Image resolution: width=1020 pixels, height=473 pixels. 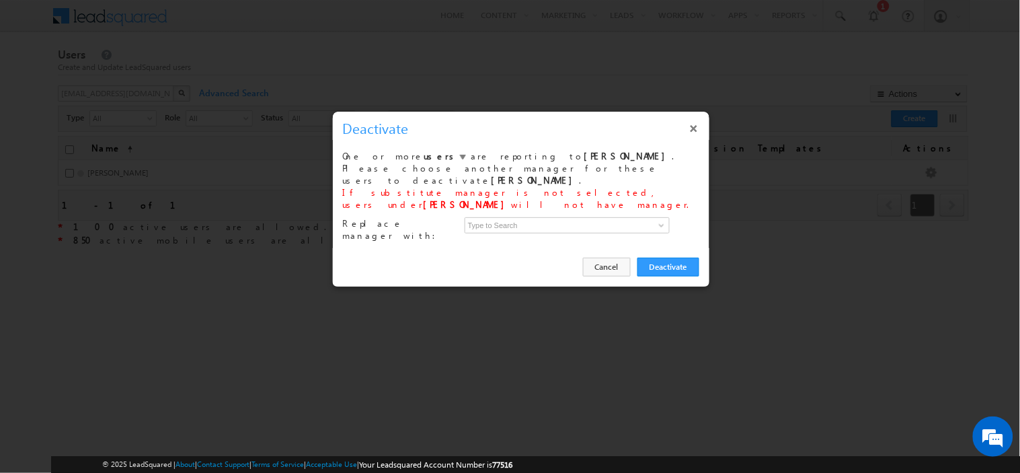 I want to click on button: Deactivate, so click(x=668, y=267).